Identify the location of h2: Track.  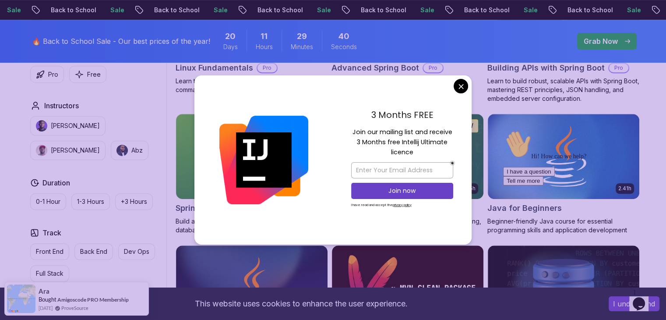
(52, 232).